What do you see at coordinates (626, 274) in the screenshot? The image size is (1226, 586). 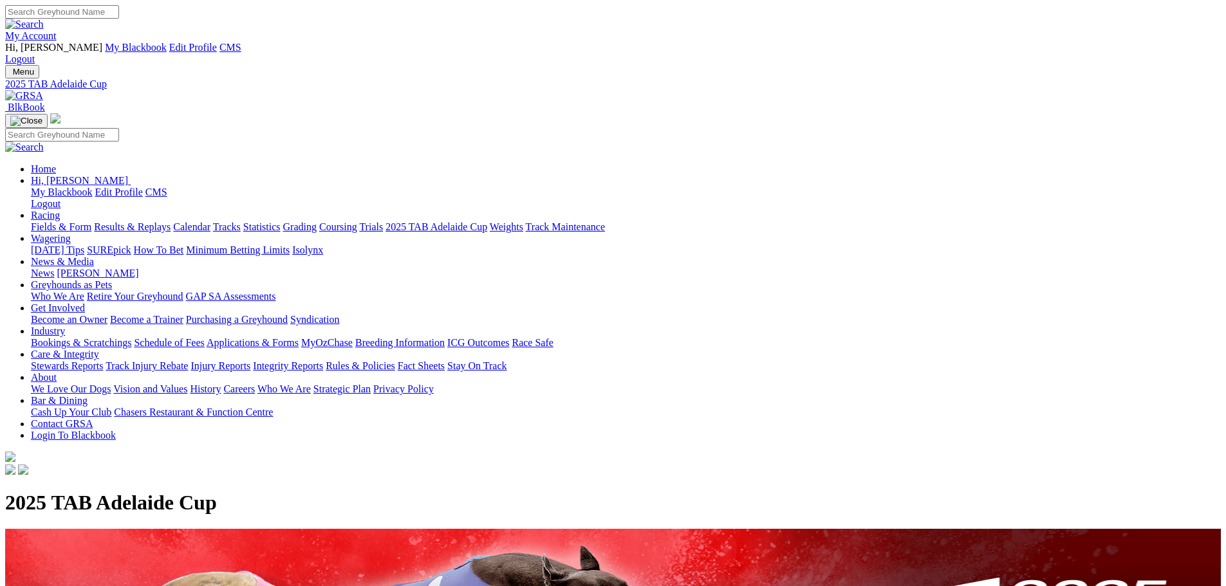 I see `div: News & Media` at bounding box center [626, 274].